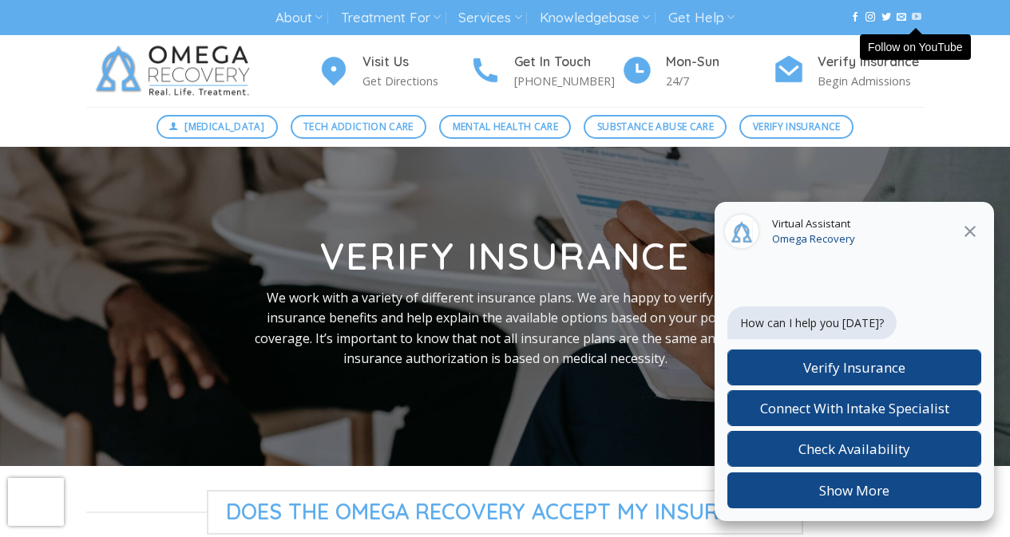 The image size is (1010, 537). What do you see at coordinates (505, 127) in the screenshot?
I see `a: Mental Health Care` at bounding box center [505, 127].